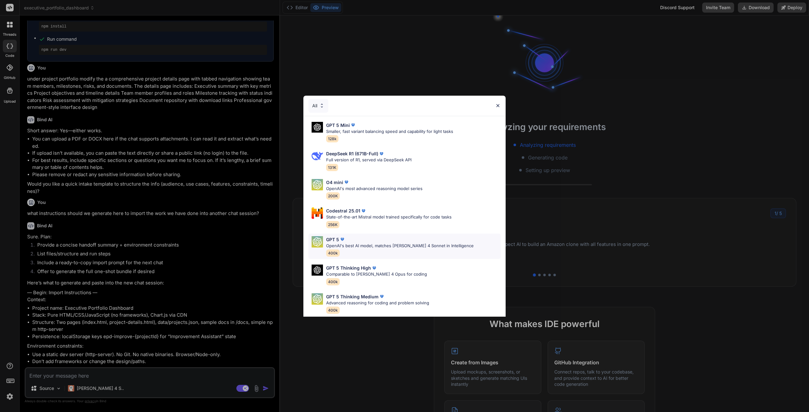  What do you see at coordinates (389, 217) in the screenshot?
I see `p: State-of-the-art Mistral model trained specifically for code tasks` at bounding box center [389, 217].